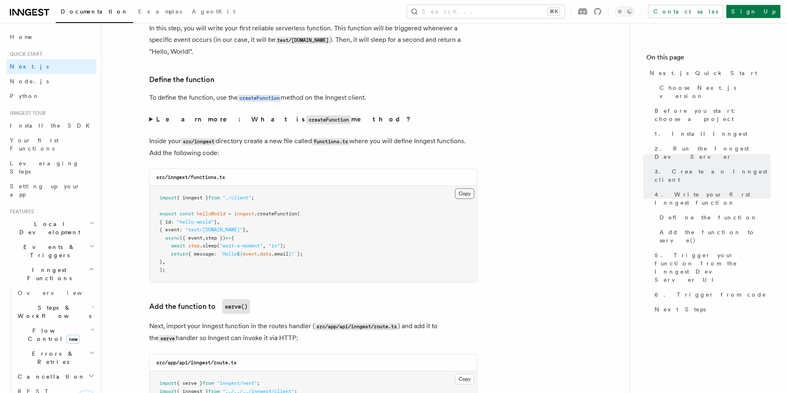  What do you see at coordinates (45, 190) in the screenshot?
I see `span: Setting up your app` at bounding box center [45, 190].